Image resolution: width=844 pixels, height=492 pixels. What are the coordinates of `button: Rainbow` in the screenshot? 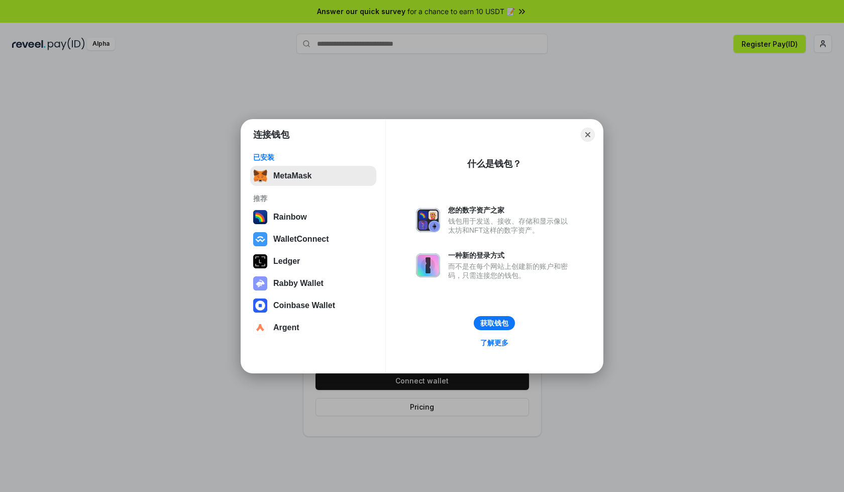 It's located at (313, 217).